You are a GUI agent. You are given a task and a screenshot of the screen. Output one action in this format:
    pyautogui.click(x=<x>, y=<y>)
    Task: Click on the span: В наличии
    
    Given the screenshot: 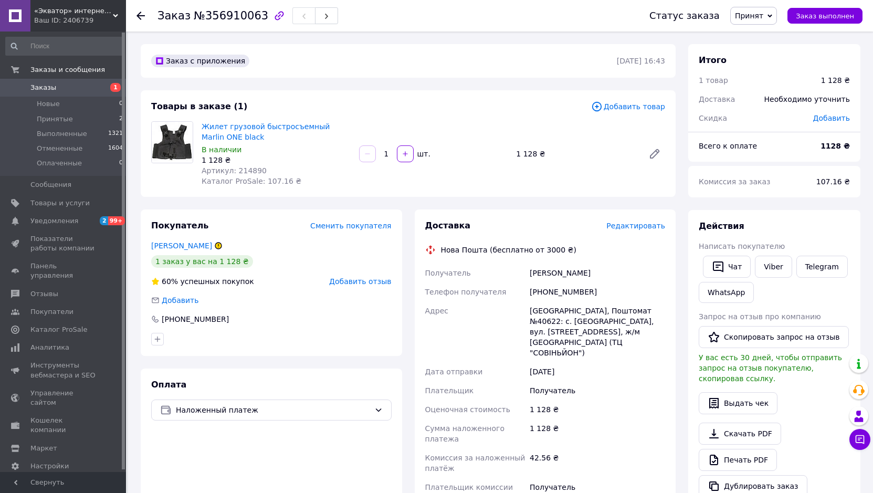 What is the action you would take?
    pyautogui.click(x=222, y=150)
    